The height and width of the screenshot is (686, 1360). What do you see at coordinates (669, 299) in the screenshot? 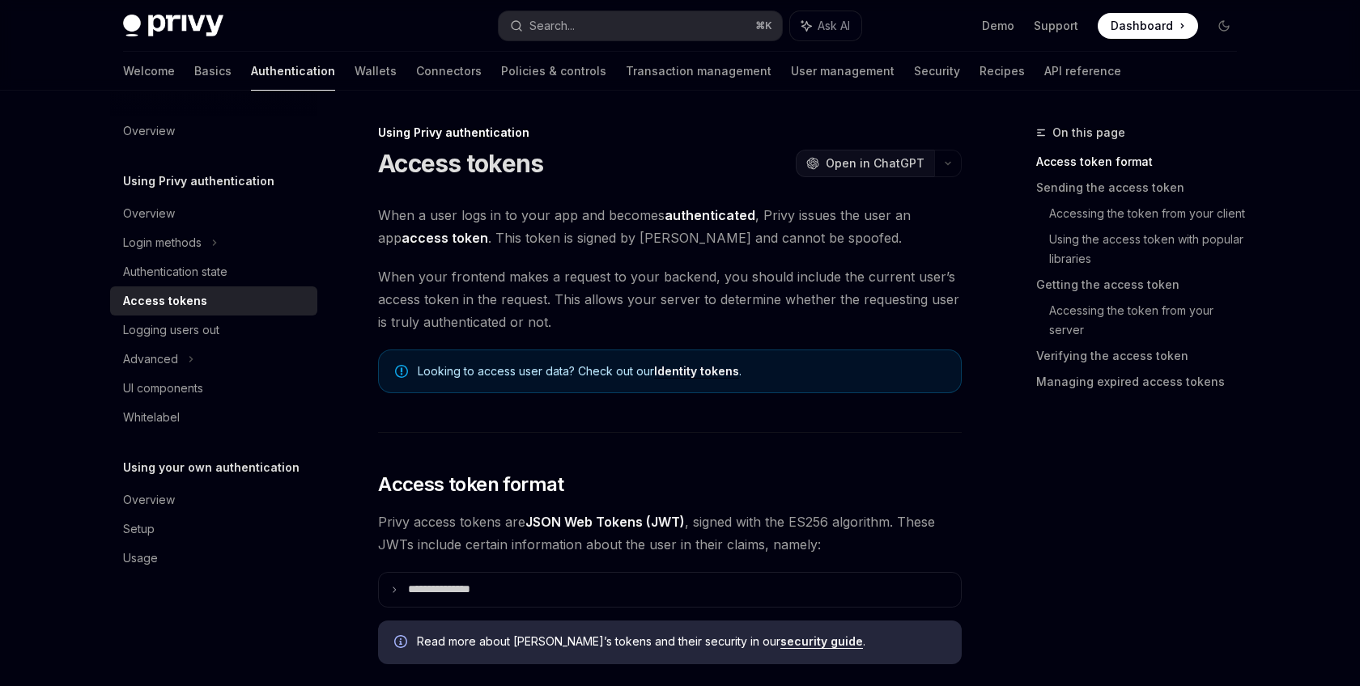
I see `span: When your frontend makes a request to your backend, you should include the current user’s access ...` at bounding box center [669, 299].